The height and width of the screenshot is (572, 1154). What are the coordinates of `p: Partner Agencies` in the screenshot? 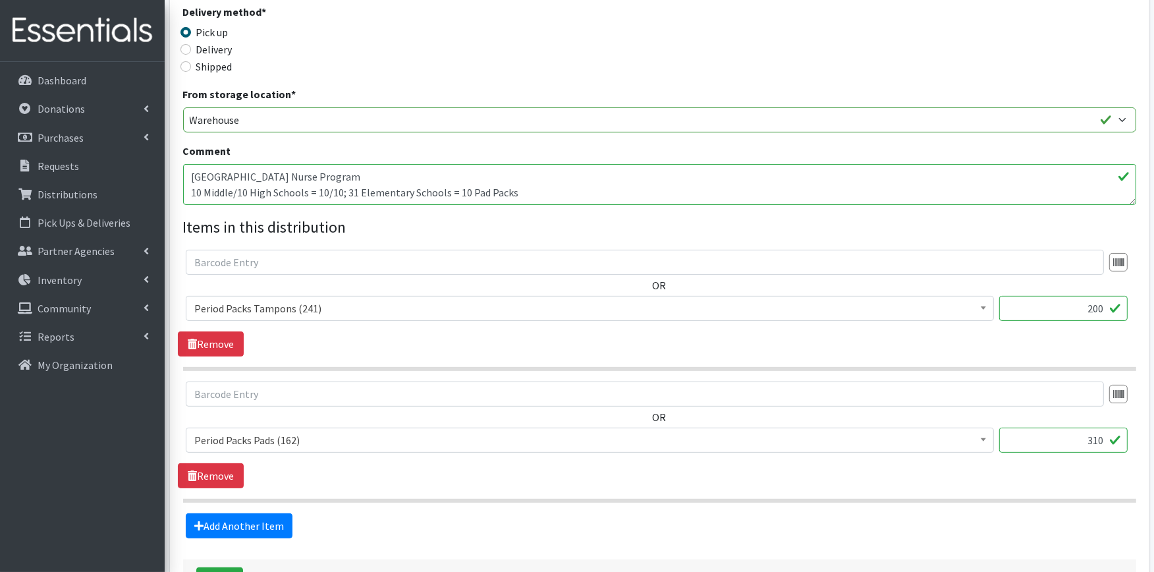 It's located at (76, 251).